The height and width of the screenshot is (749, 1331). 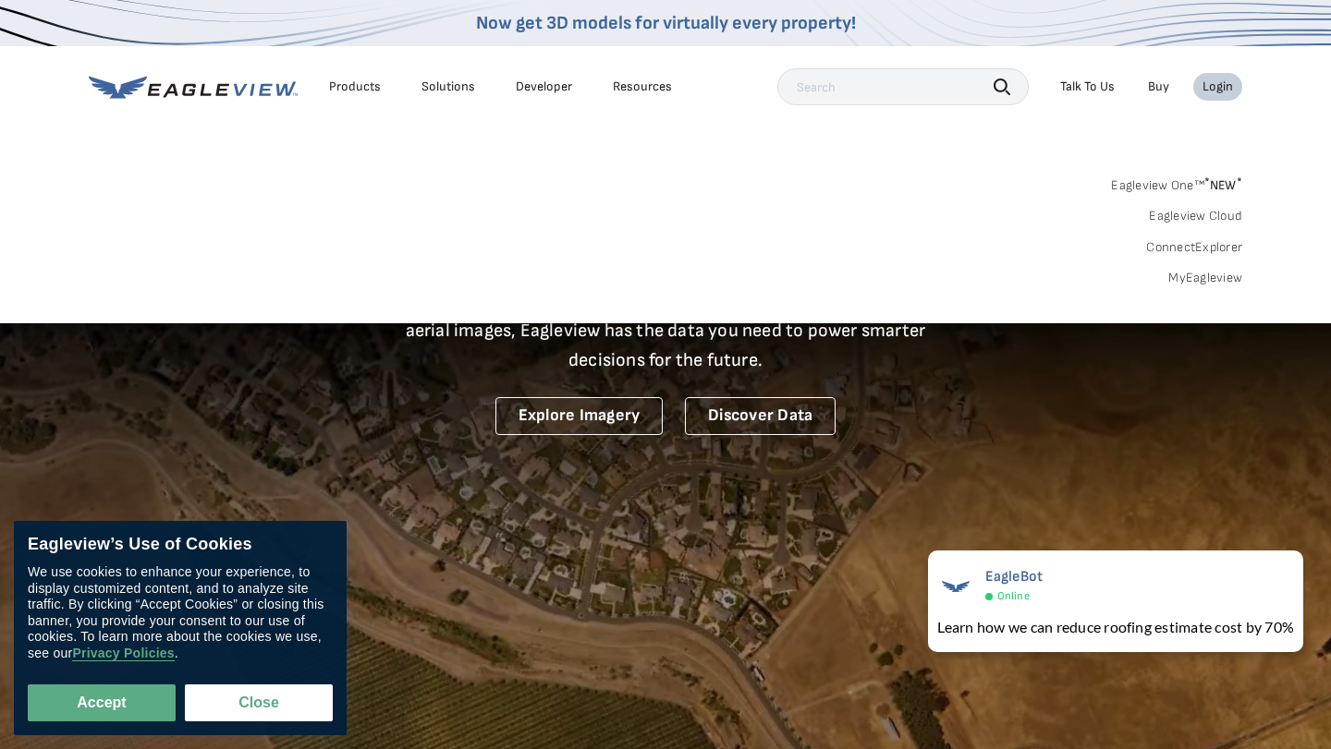 What do you see at coordinates (1014, 577) in the screenshot?
I see `span: EagleBot` at bounding box center [1014, 577].